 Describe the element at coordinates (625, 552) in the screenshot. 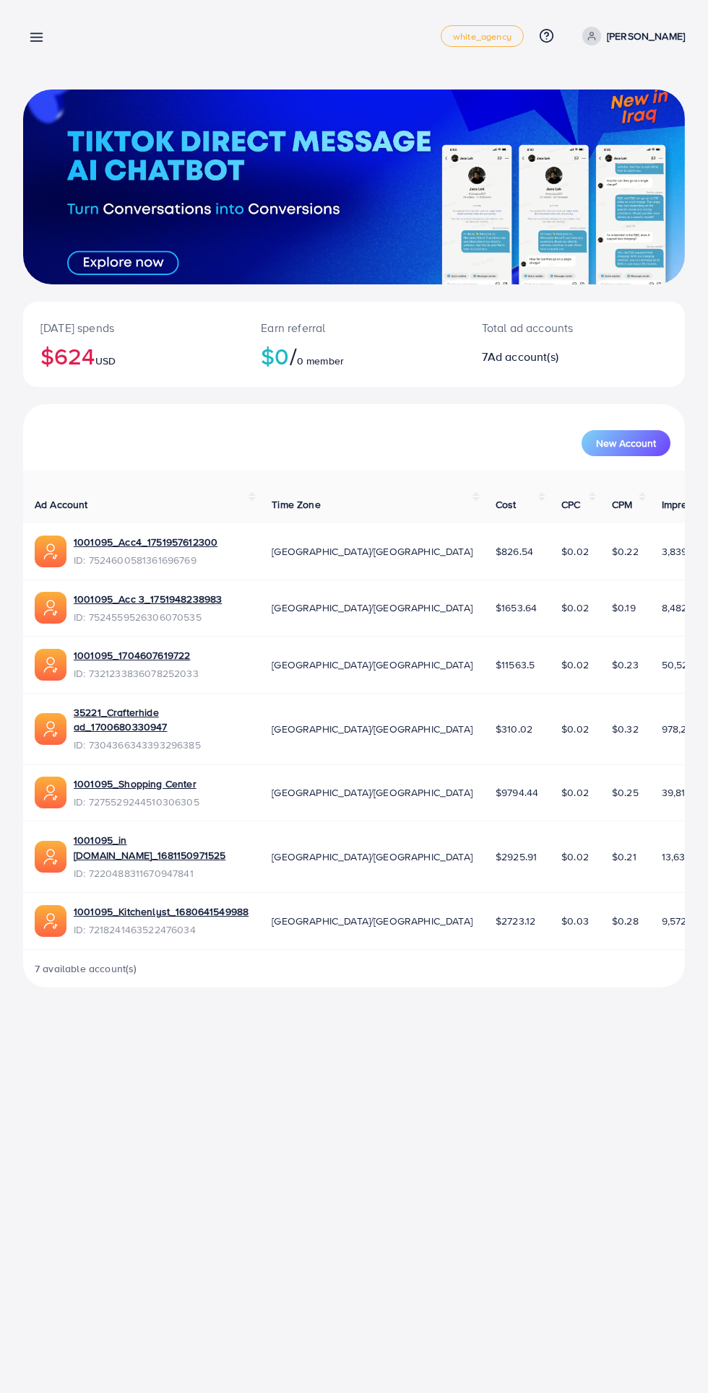

I see `span: $0.22` at that location.